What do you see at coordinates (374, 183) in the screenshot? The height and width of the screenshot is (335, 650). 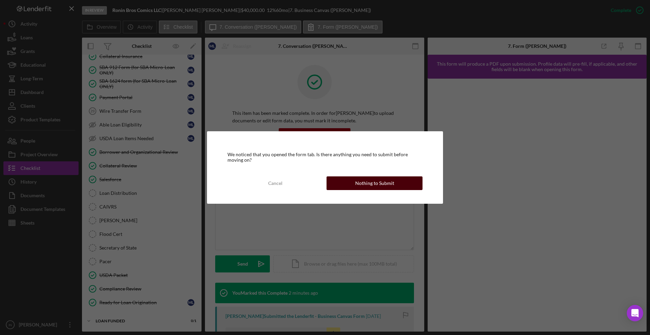 I see `button: Nothing to Submit` at bounding box center [374, 183].